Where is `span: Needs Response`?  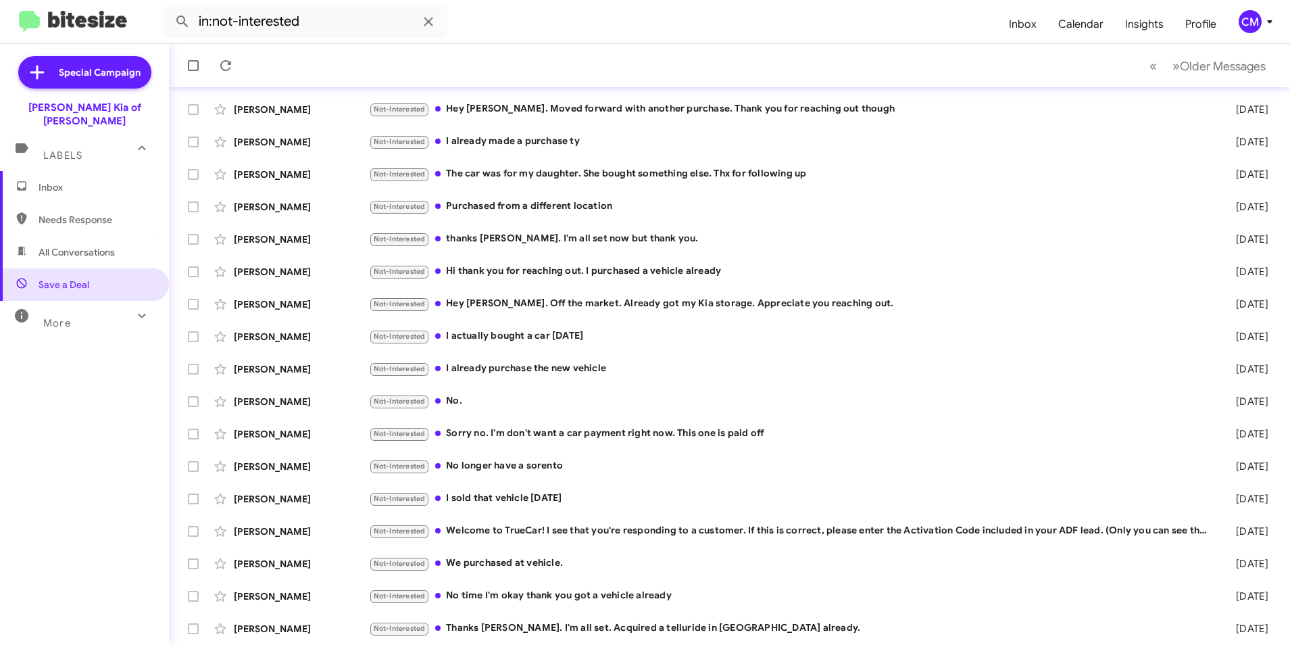 span: Needs Response is located at coordinates (96, 220).